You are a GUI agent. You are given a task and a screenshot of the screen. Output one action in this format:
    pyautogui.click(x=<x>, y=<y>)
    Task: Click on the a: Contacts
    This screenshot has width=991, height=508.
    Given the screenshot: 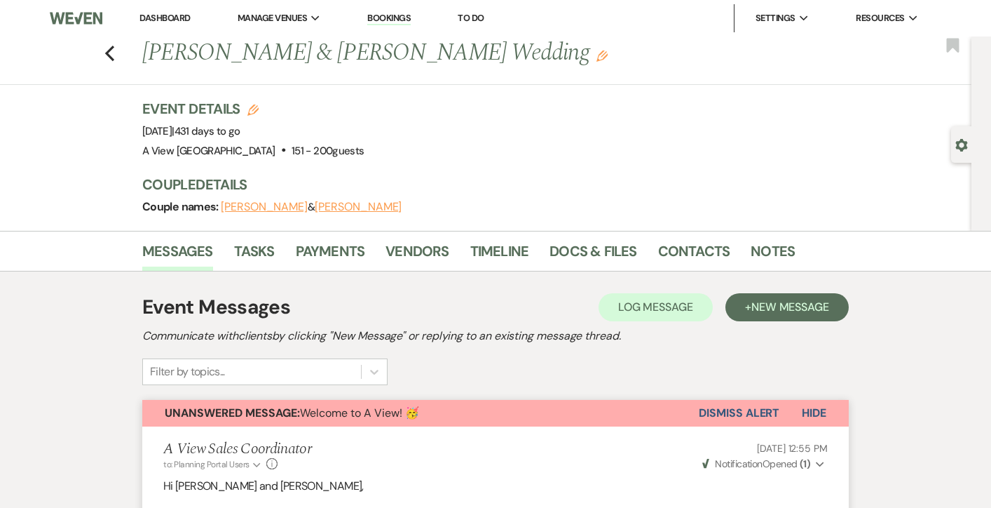 What is the action you would take?
    pyautogui.click(x=694, y=255)
    